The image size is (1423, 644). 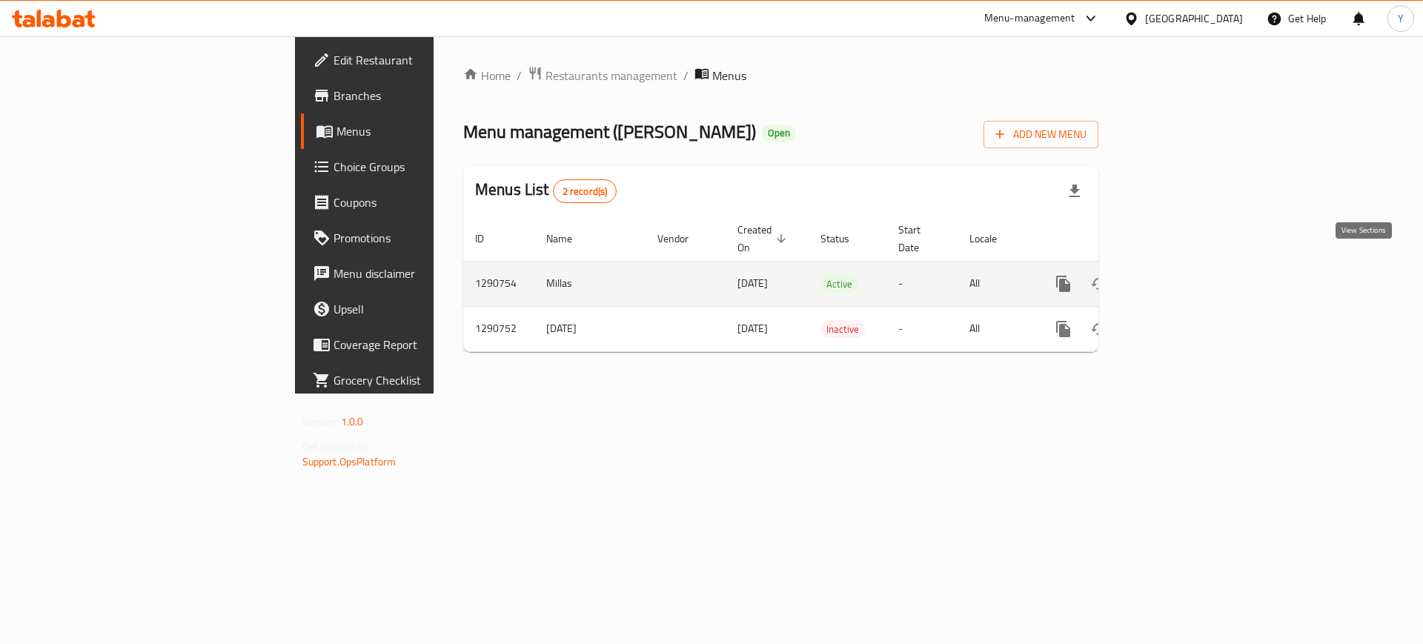 I want to click on a: Coupons, so click(x=417, y=202).